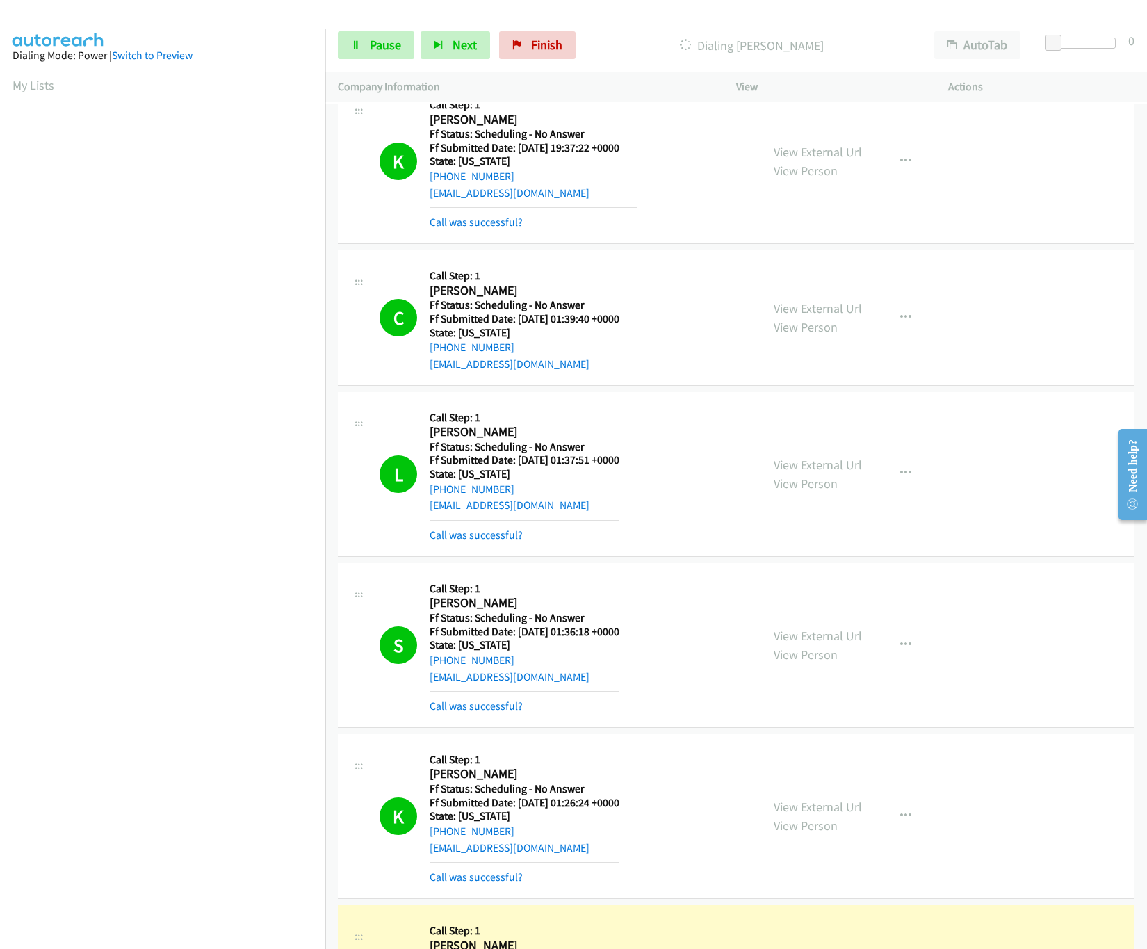  I want to click on span: Next, so click(464, 45).